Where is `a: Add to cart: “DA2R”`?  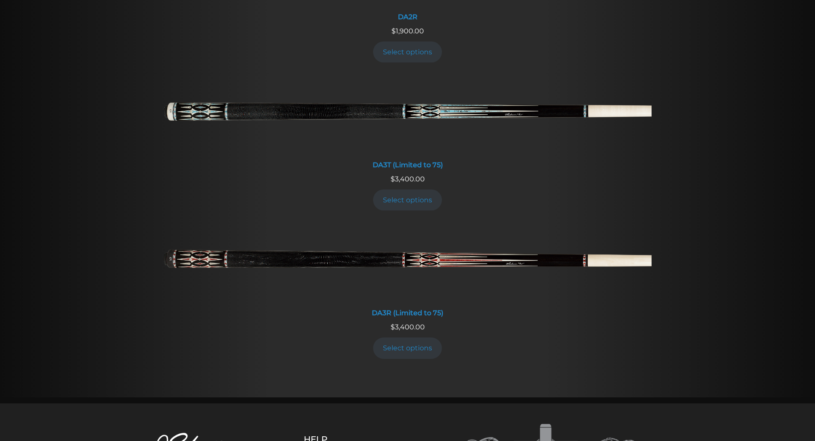 a: Add to cart: “DA2R” is located at coordinates (408, 52).